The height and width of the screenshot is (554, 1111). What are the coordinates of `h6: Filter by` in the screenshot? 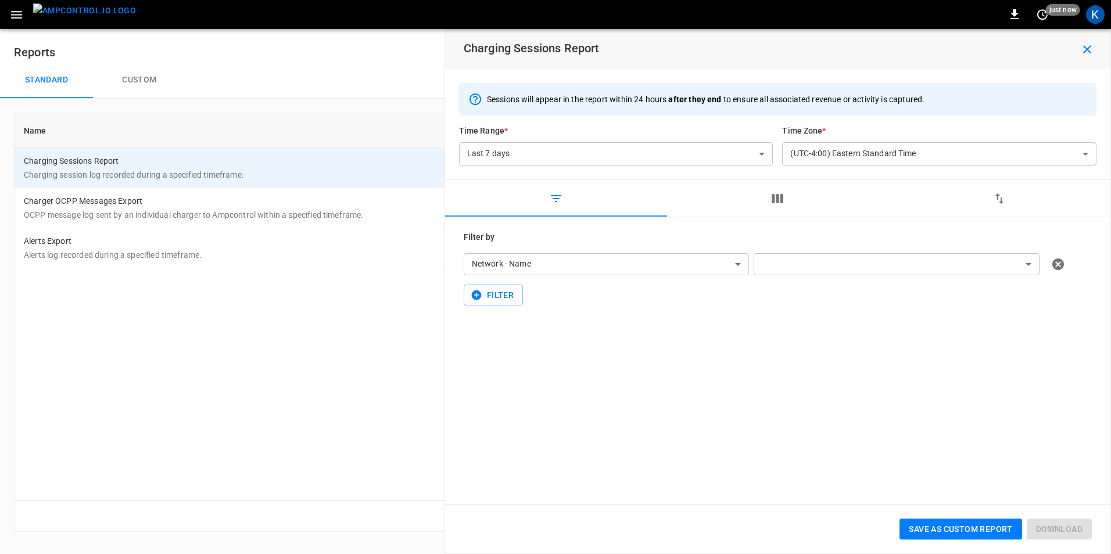 It's located at (778, 238).